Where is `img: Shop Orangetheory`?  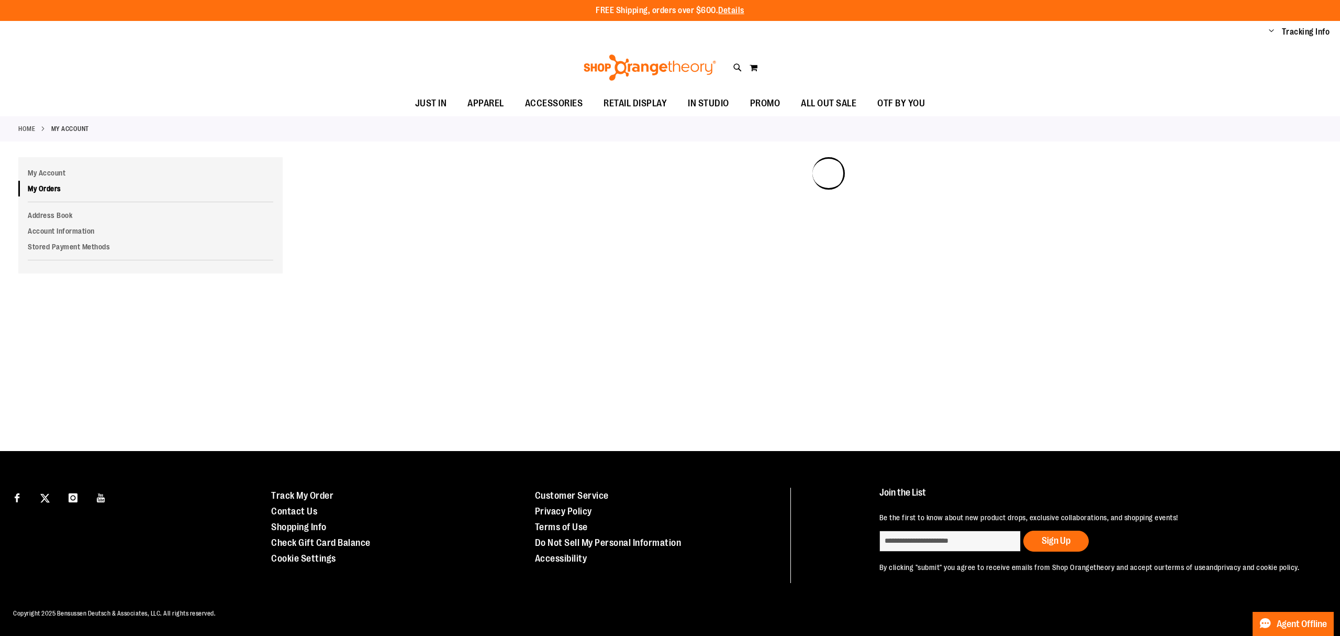 img: Shop Orangetheory is located at coordinates (650, 68).